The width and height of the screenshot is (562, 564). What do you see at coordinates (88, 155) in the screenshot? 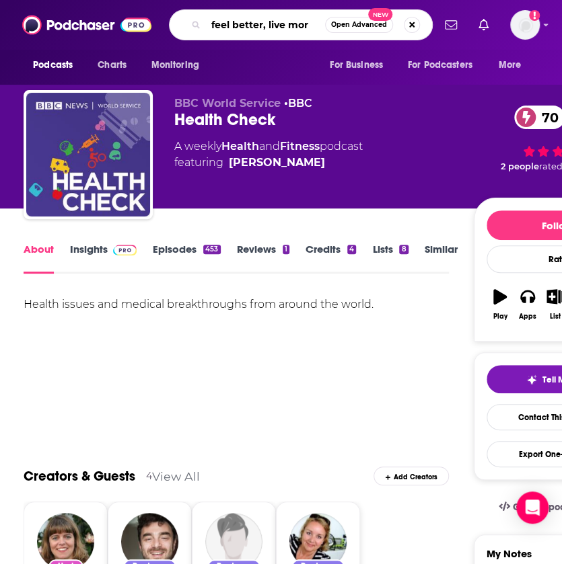
I see `img: Health Check` at bounding box center [88, 155].